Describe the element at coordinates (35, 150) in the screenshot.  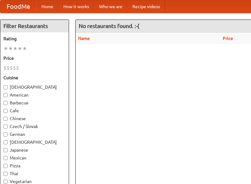
I see `label: Japanese` at that location.